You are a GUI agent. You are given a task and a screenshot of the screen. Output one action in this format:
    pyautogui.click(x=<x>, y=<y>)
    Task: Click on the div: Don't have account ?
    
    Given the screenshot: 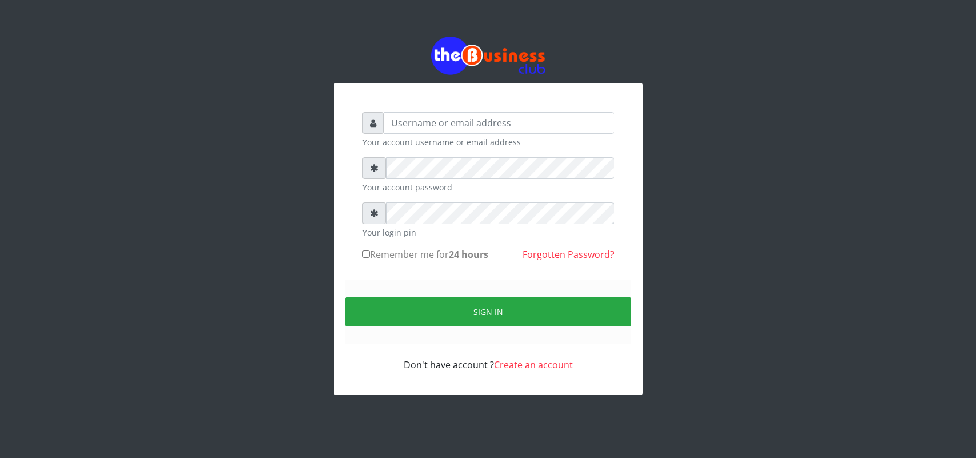 What is the action you would take?
    pyautogui.click(x=488, y=358)
    